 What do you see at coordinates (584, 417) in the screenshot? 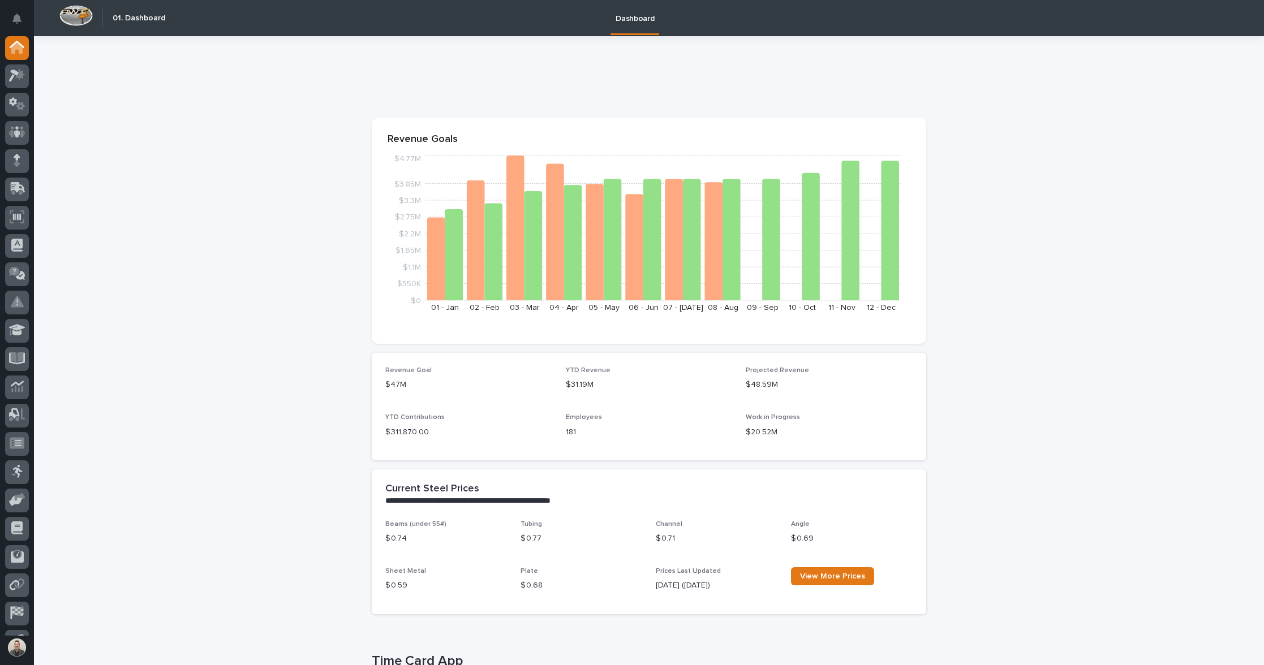
I see `span: Employees` at bounding box center [584, 417].